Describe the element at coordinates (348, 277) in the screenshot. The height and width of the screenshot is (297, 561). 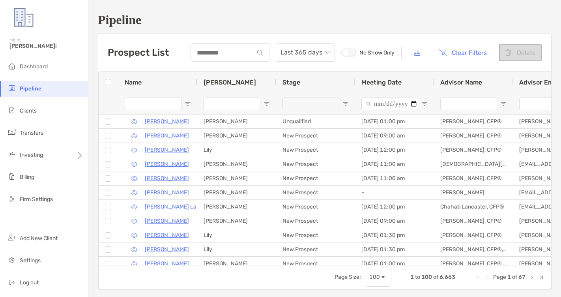
I see `div: Page Size:` at that location.